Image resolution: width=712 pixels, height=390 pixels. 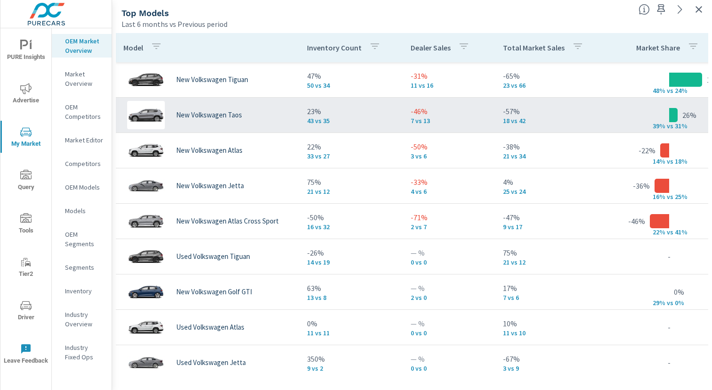 What do you see at coordinates (658, 48) in the screenshot?
I see `p: Market Share` at bounding box center [658, 48].